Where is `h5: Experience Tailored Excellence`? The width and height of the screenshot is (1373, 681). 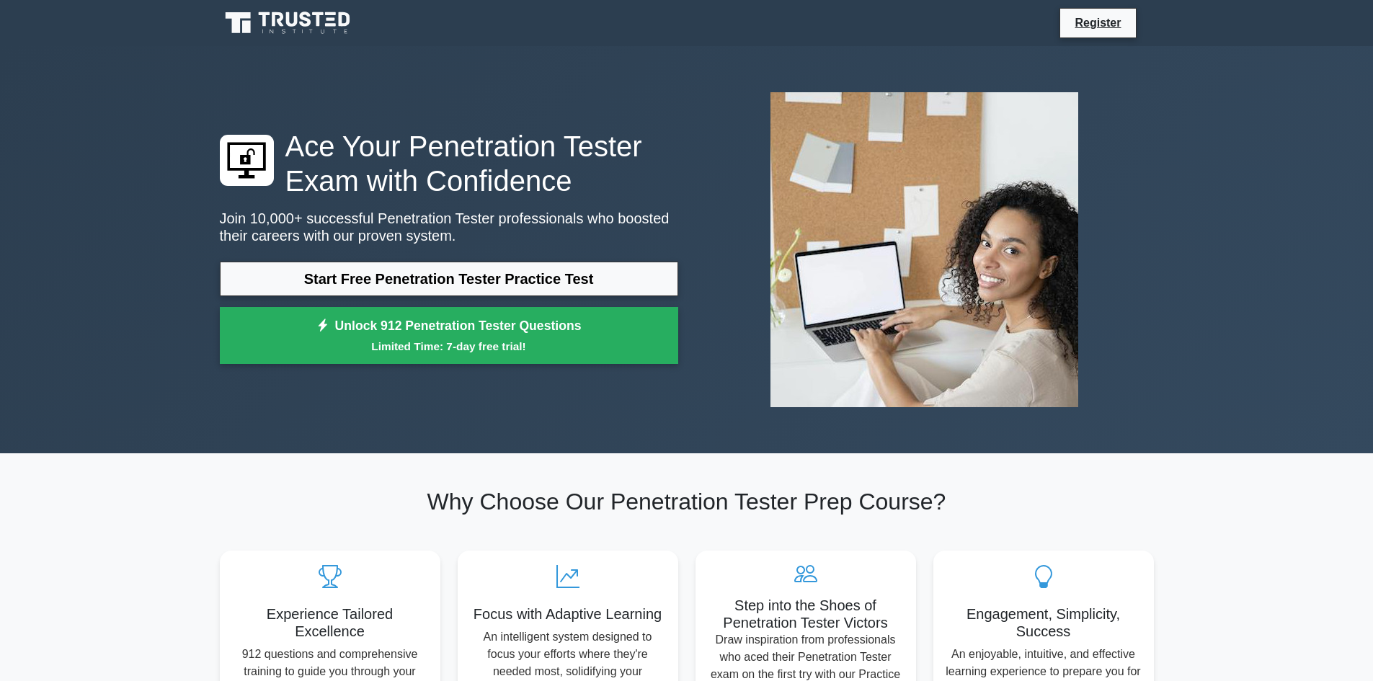 h5: Experience Tailored Excellence is located at coordinates (330, 623).